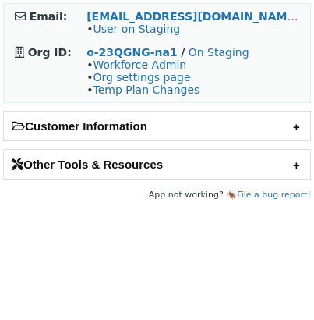  Describe the element at coordinates (157, 126) in the screenshot. I see `h2: Customer Information` at that location.